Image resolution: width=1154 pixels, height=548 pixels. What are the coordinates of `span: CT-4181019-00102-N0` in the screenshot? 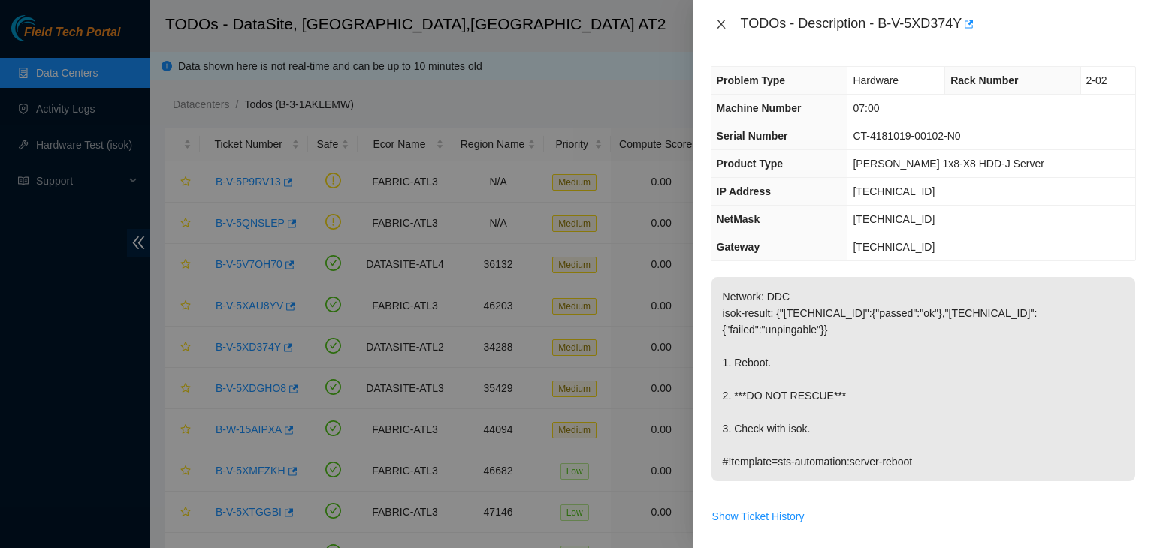 It's located at (906, 136).